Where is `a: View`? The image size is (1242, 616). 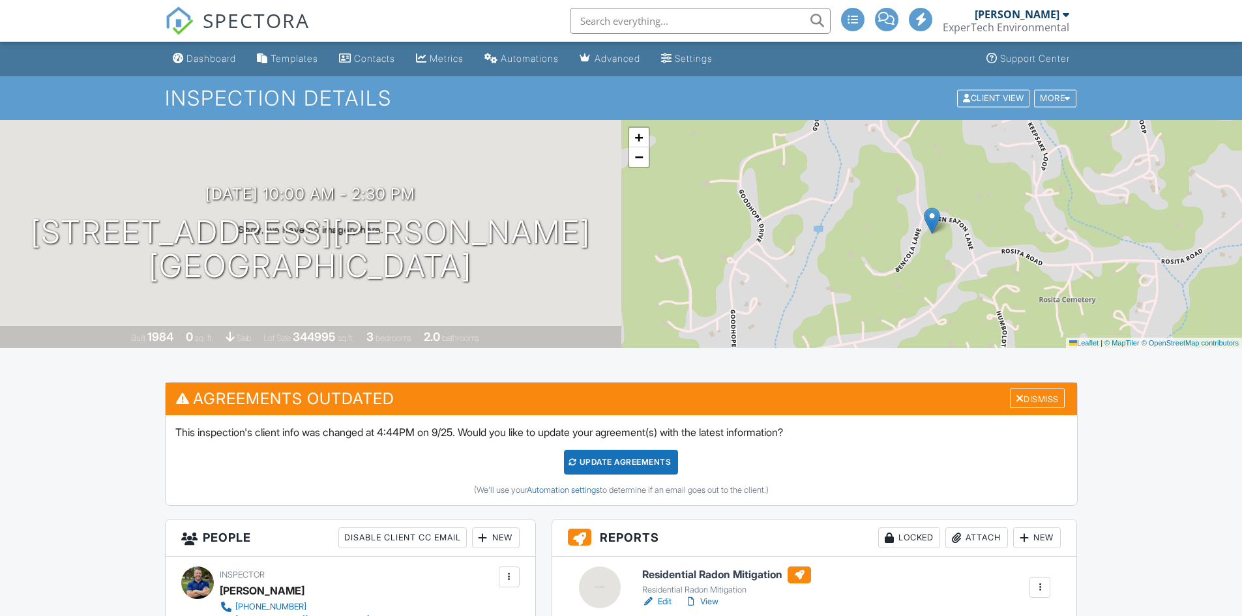 a: View is located at coordinates (702, 602).